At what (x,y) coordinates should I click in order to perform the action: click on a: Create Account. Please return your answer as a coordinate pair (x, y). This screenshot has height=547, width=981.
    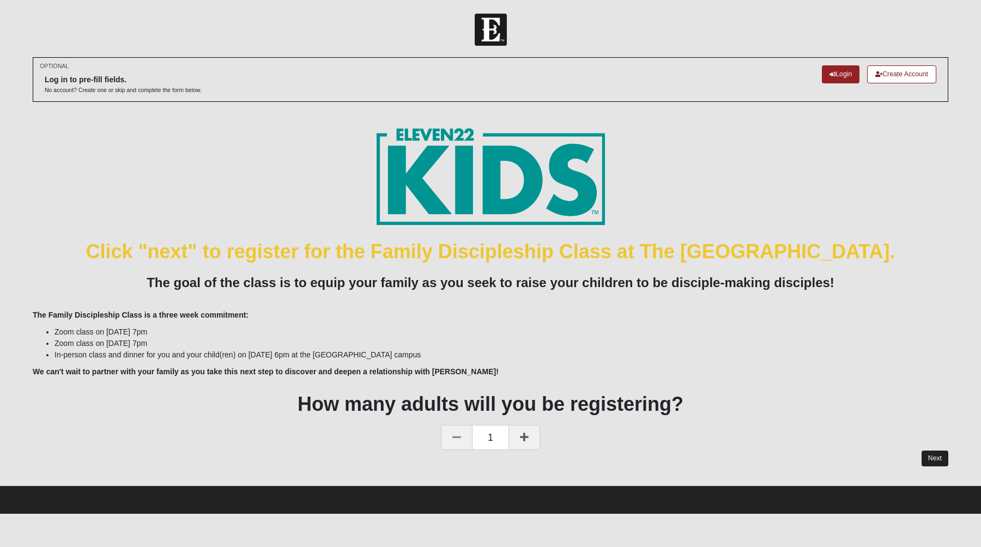
    Looking at the image, I should click on (901, 74).